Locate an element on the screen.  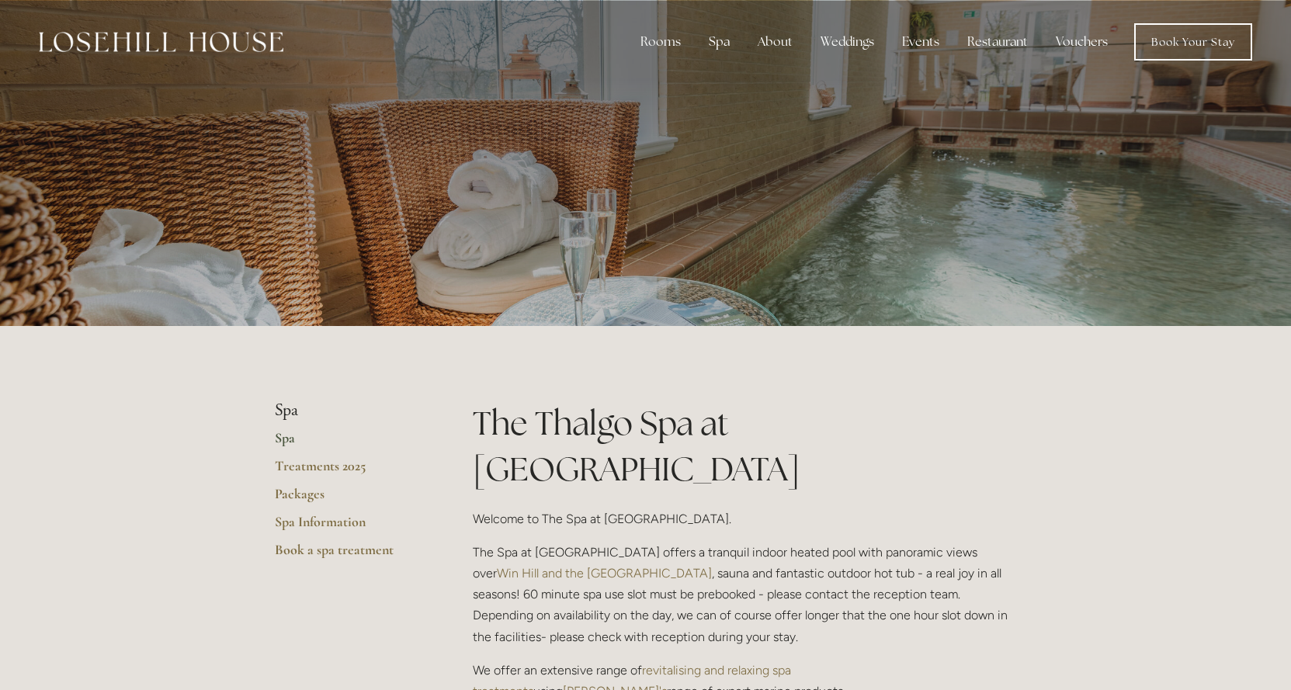
a: Book a spa treatment is located at coordinates (348, 555).